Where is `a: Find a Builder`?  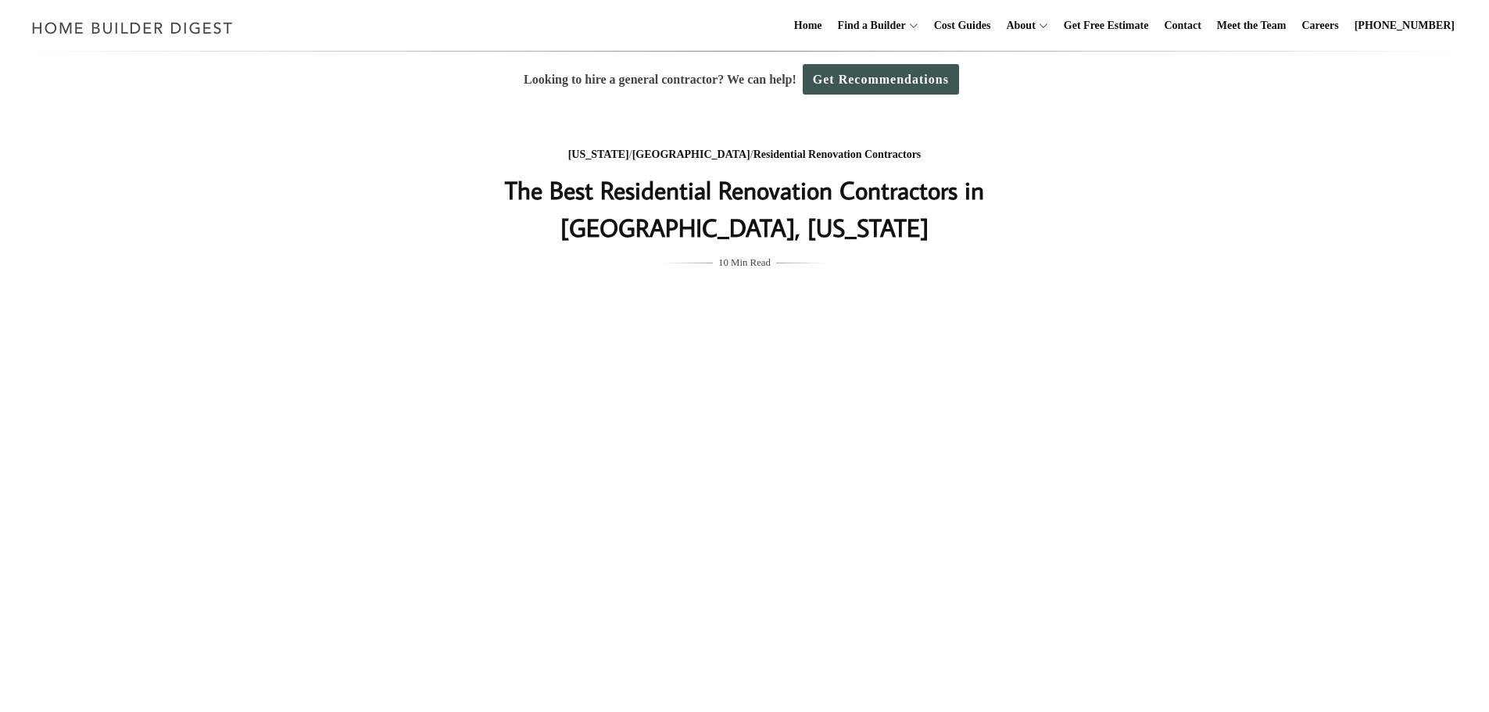
a: Find a Builder is located at coordinates (868, 26).